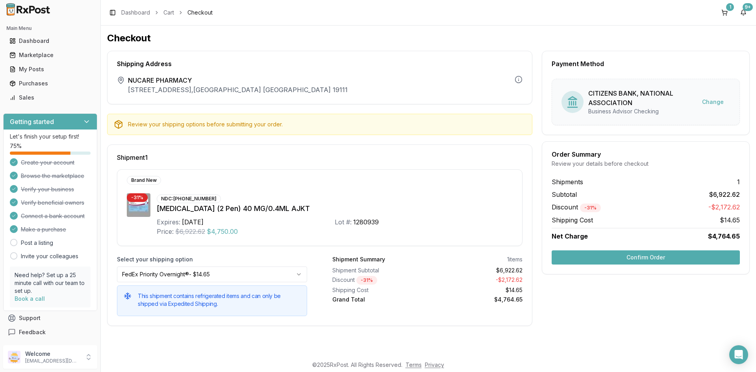 This screenshot has height=372, width=756. Describe the element at coordinates (37, 243) in the screenshot. I see `a: Post a listing` at that location.